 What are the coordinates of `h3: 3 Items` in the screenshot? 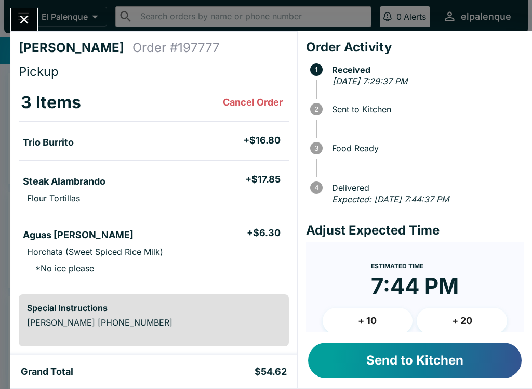 It's located at (51, 102).